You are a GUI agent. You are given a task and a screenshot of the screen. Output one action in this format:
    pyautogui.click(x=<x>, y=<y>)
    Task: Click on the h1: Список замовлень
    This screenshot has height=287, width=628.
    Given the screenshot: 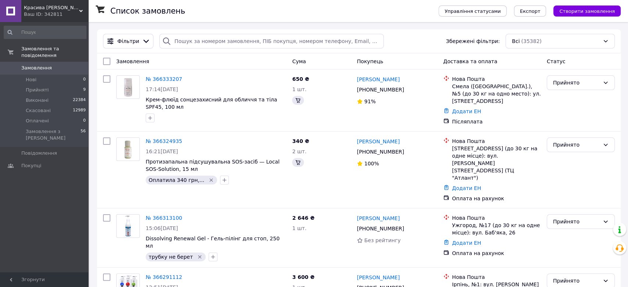 What is the action you would take?
    pyautogui.click(x=147, y=11)
    